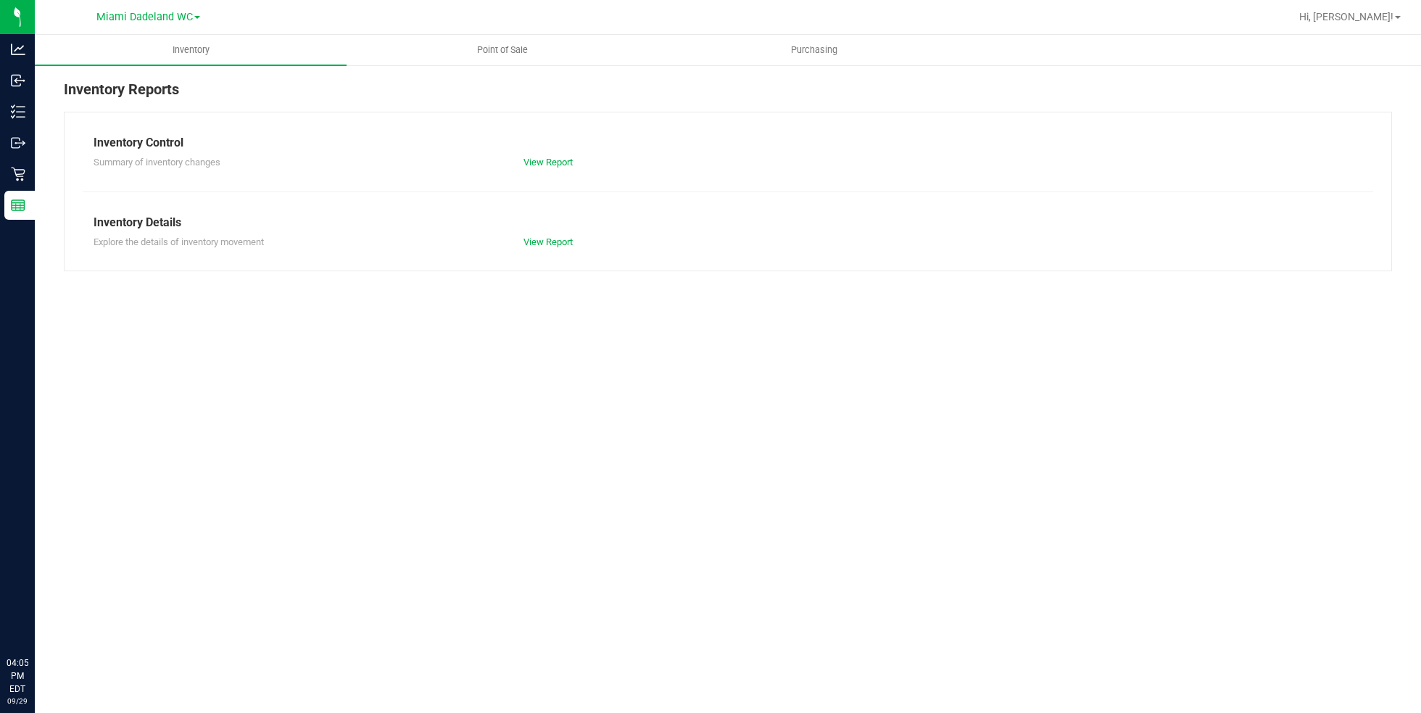 The image size is (1421, 713). I want to click on span: Point of Sale, so click(502, 50).